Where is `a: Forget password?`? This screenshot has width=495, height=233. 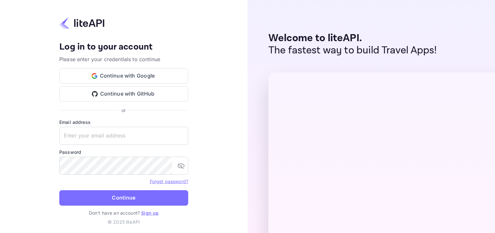 a: Forget password? is located at coordinates (169, 181).